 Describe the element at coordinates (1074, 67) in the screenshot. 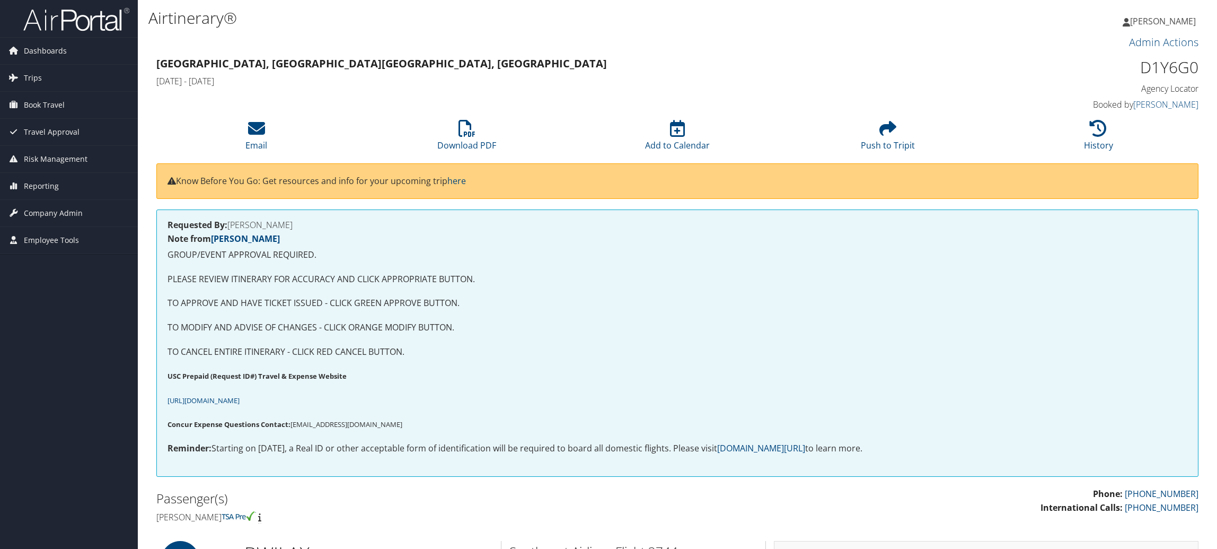

I see `h1: D1Y6G0` at that location.